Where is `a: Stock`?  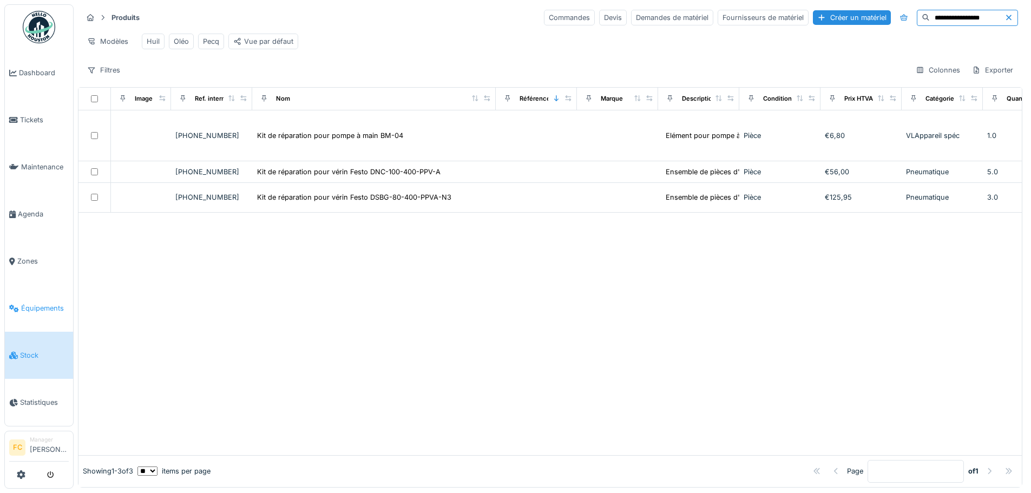 a: Stock is located at coordinates (39, 355).